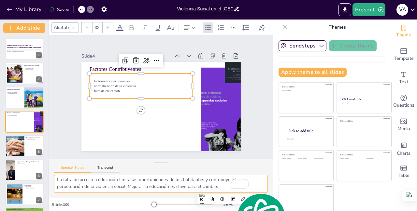 The image size is (417, 211). Describe the element at coordinates (344, 10) in the screenshot. I see `button: Export to PowerPoint` at that location.